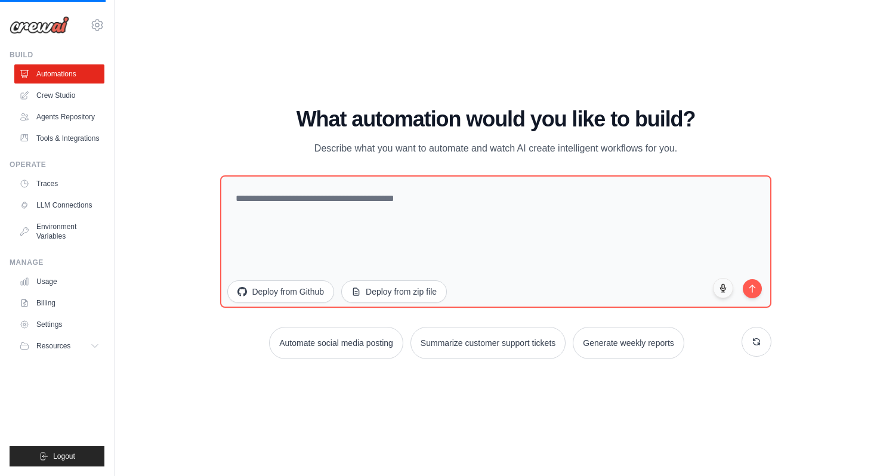 This screenshot has height=476, width=877. Describe the element at coordinates (59, 303) in the screenshot. I see `a: Billing` at that location.